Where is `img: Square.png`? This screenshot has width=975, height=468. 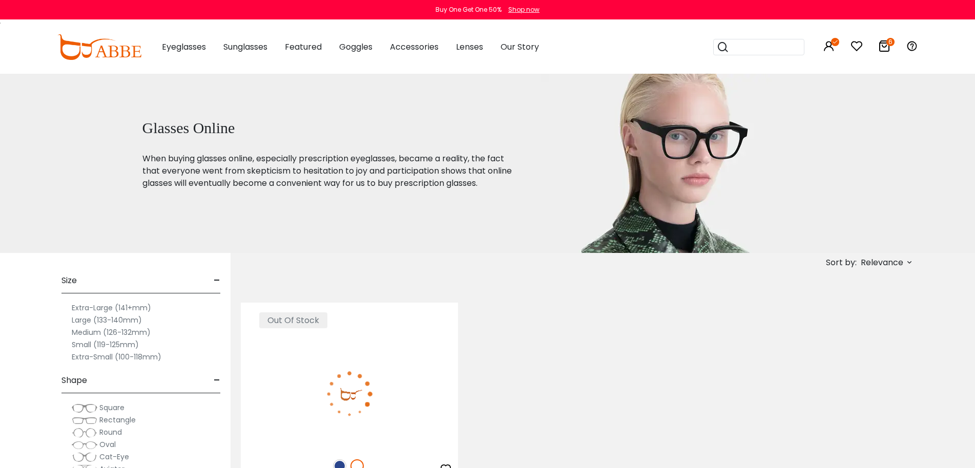 img: Square.png is located at coordinates (85, 408).